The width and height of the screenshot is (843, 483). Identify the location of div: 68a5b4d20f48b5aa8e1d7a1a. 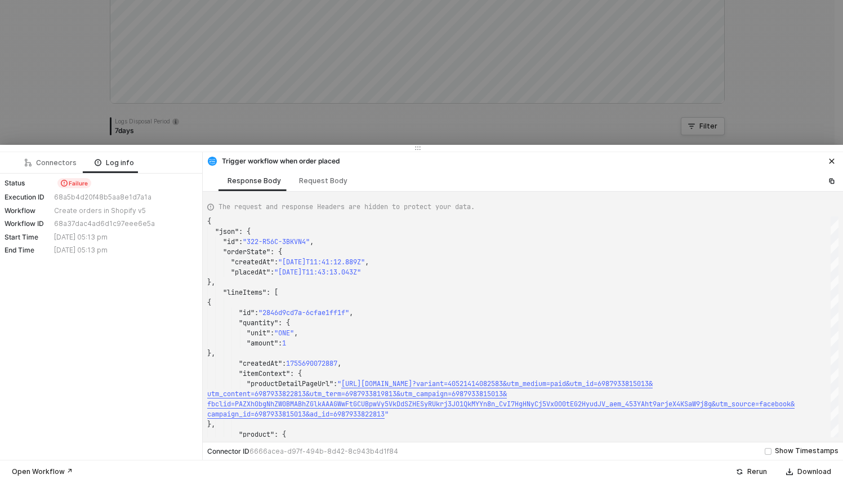
(124, 197).